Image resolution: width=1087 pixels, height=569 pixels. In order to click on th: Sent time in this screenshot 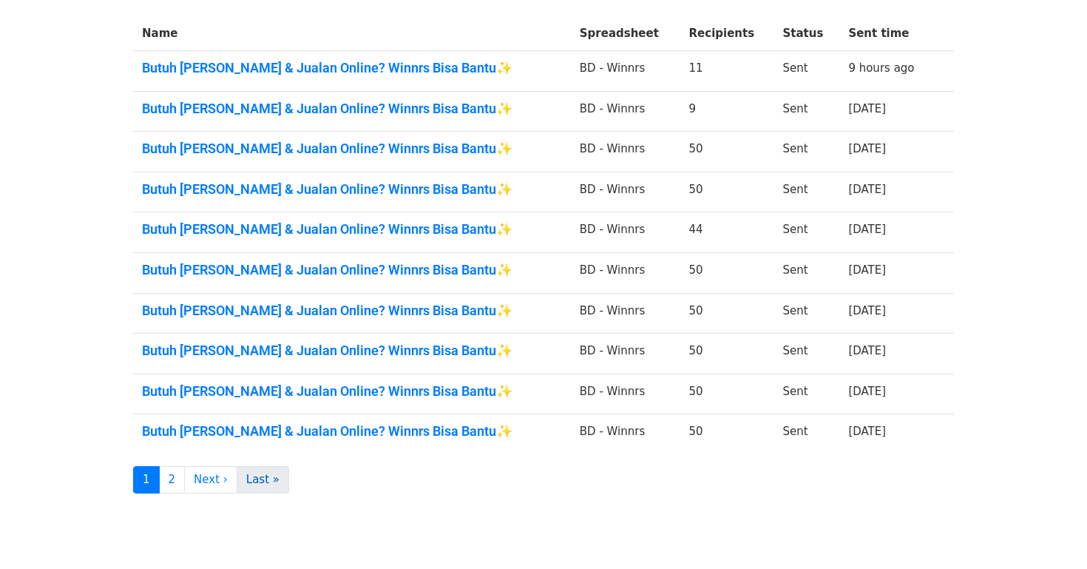, I will do `click(887, 33)`.